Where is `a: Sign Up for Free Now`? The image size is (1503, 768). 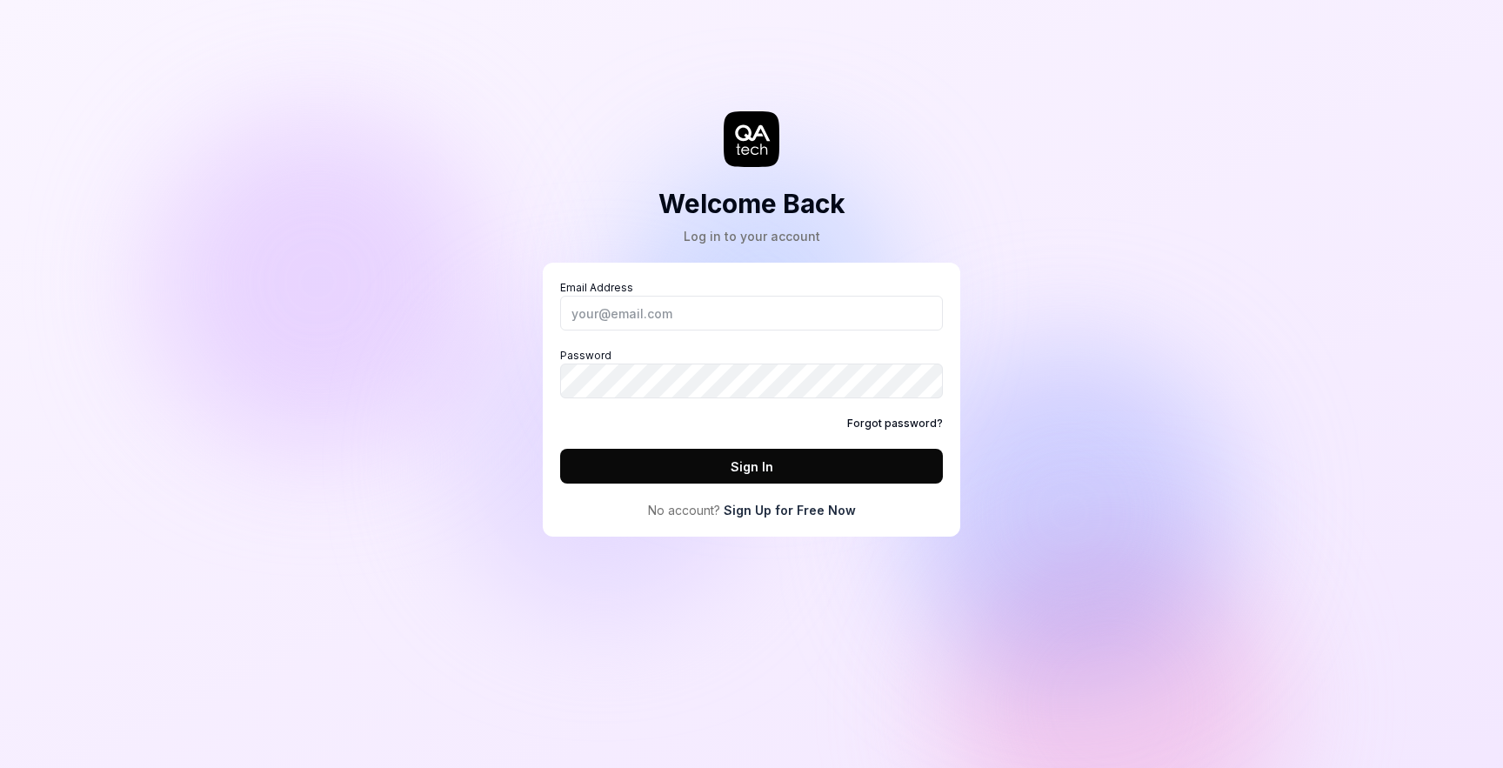
a: Sign Up for Free Now is located at coordinates (790, 510).